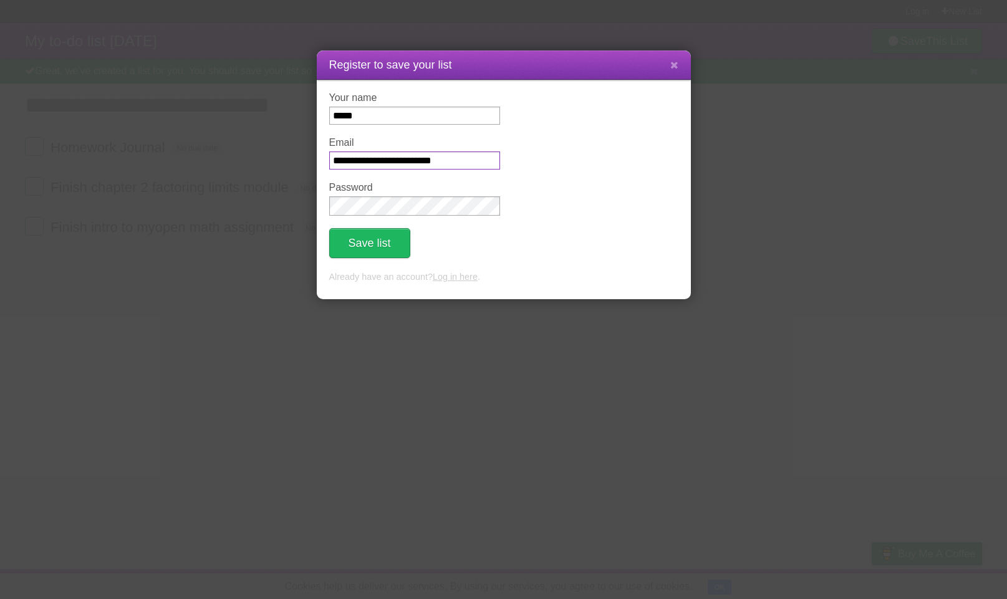 The width and height of the screenshot is (1007, 599). I want to click on label: Email, so click(415, 143).